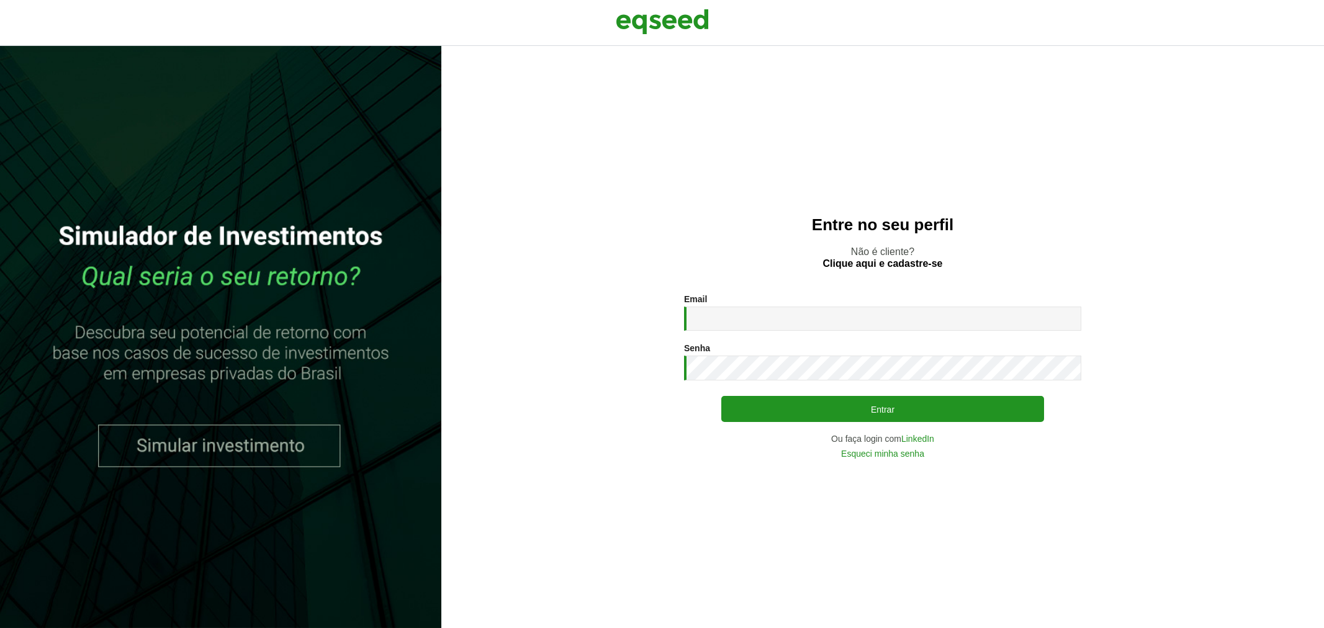  I want to click on label: Senha, so click(697, 348).